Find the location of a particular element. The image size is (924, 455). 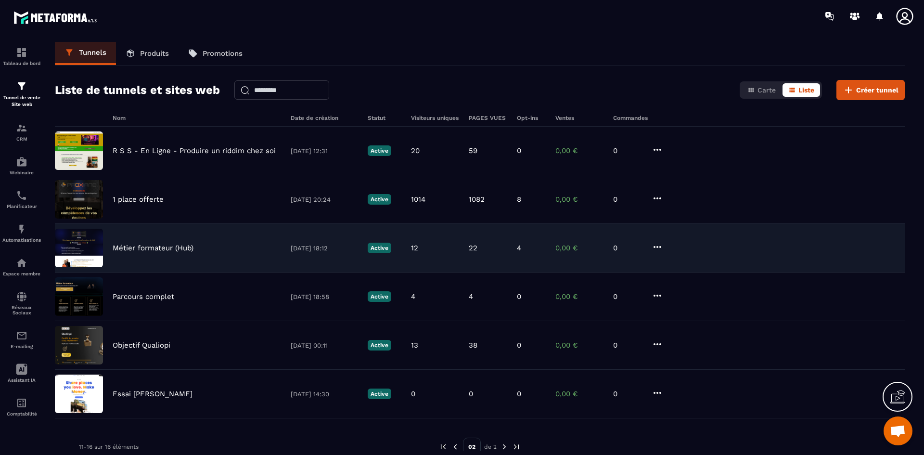

p: 1 place offerte is located at coordinates (138, 199).